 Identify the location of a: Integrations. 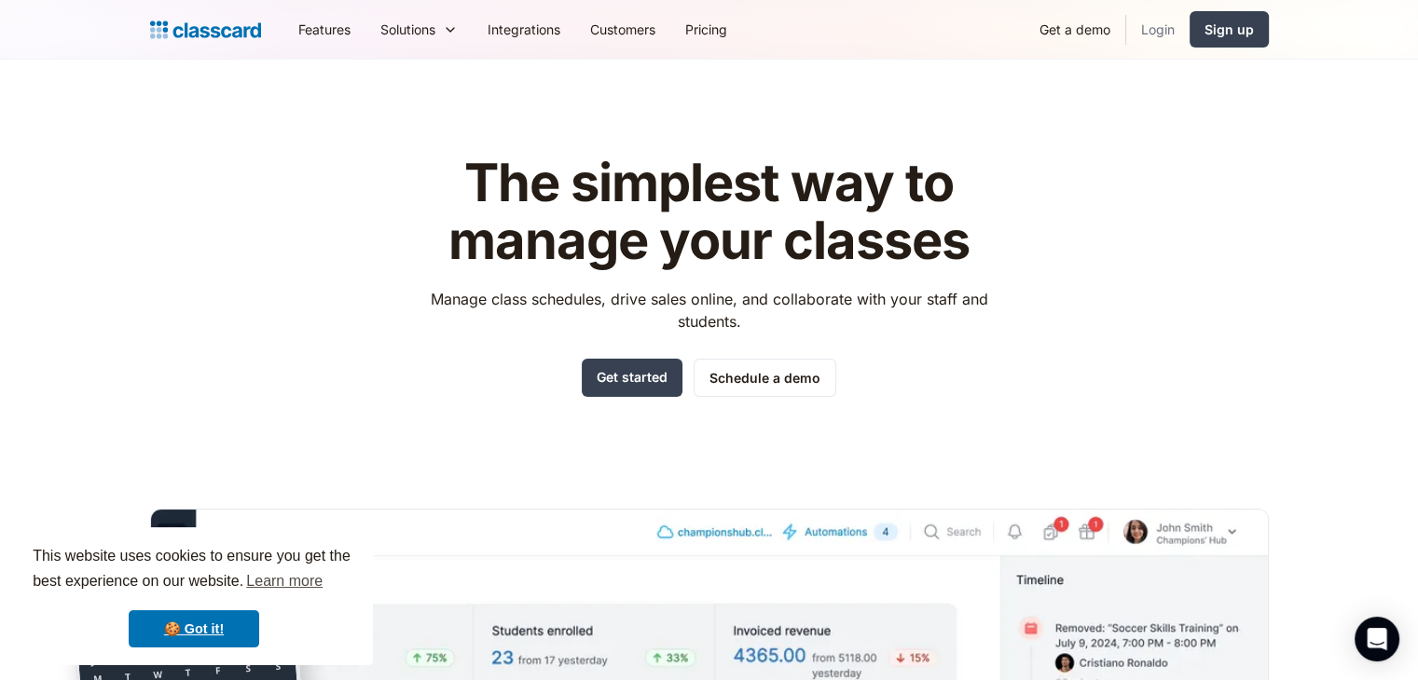
(524, 29).